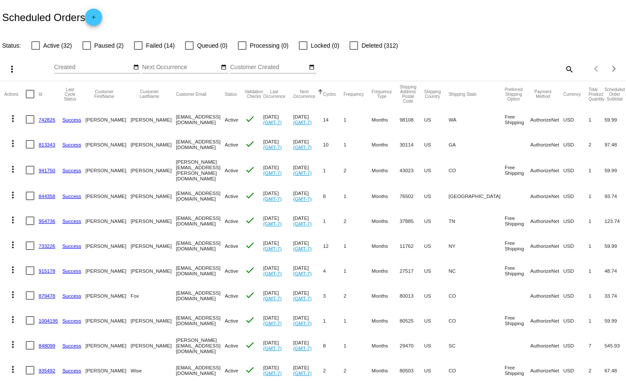 This screenshot has height=381, width=626. What do you see at coordinates (432, 94) in the screenshot?
I see `button: Change sorting for ShippingCountry` at bounding box center [432, 94].